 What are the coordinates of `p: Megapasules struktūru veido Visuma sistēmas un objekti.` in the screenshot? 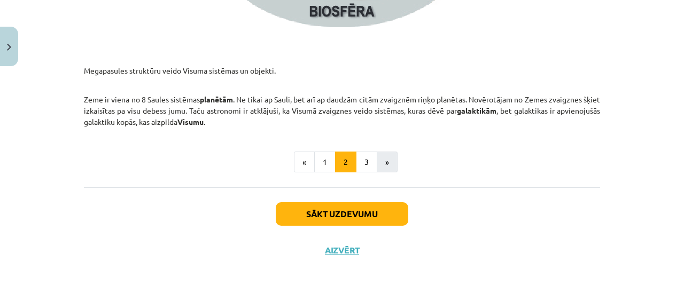 It's located at (342, 59).